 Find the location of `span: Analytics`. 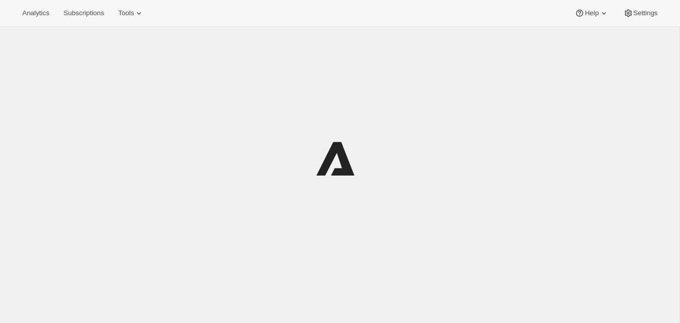

span: Analytics is located at coordinates (35, 13).